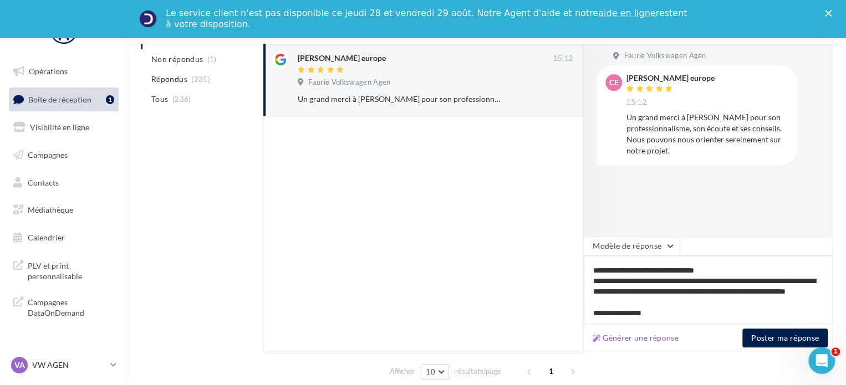 Image resolution: width=846 pixels, height=385 pixels. Describe the element at coordinates (64, 71) in the screenshot. I see `a: Opérations` at that location.